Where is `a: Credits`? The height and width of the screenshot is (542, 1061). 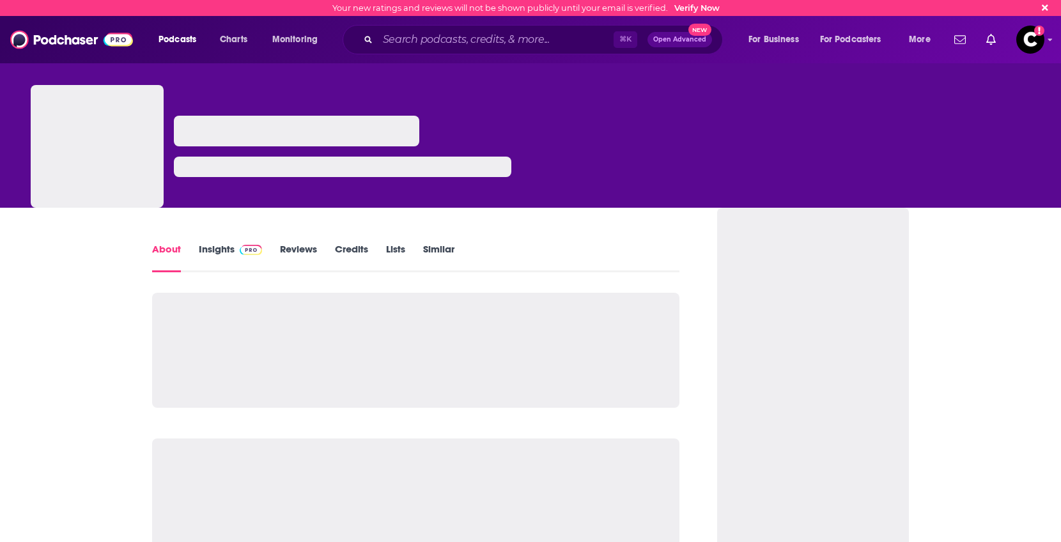 a: Credits is located at coordinates (352, 258).